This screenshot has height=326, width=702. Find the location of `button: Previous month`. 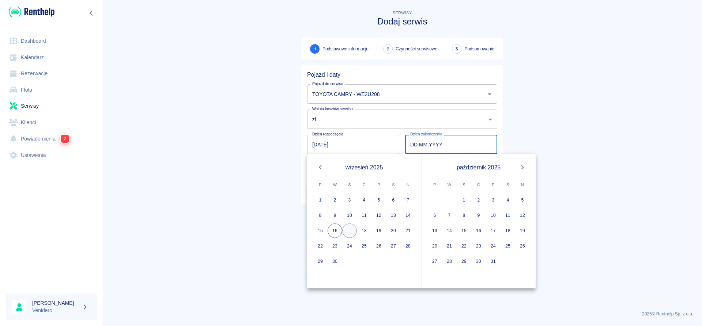

button: Previous month is located at coordinates (320, 167).